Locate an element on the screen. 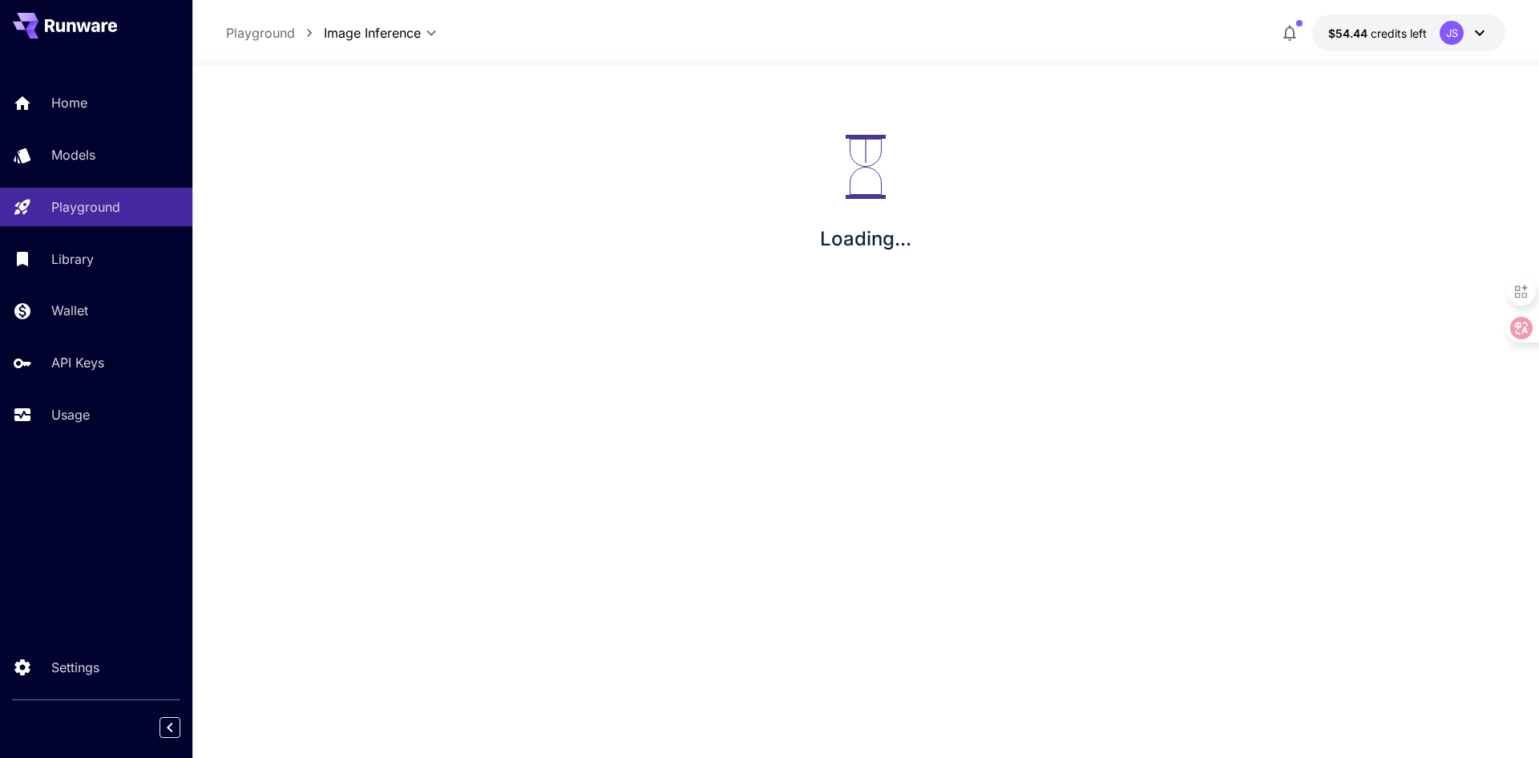 Image resolution: width=1539 pixels, height=758 pixels. span: Image Inference is located at coordinates (372, 33).